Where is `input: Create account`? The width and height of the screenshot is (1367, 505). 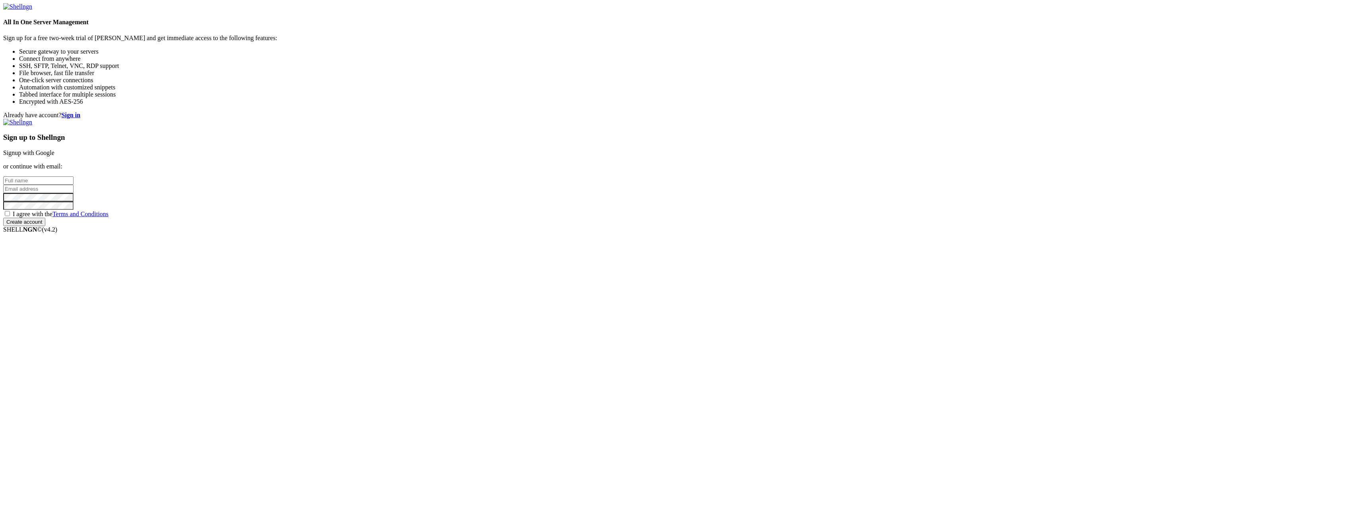
input: Create account is located at coordinates (24, 222).